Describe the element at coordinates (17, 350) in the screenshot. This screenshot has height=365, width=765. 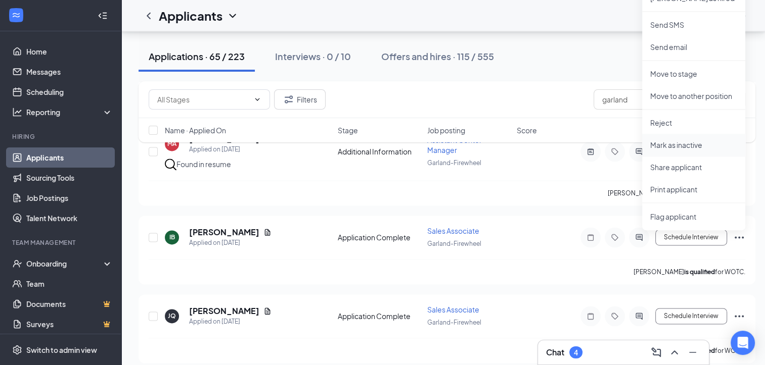
I see `svg: Settings` at that location.